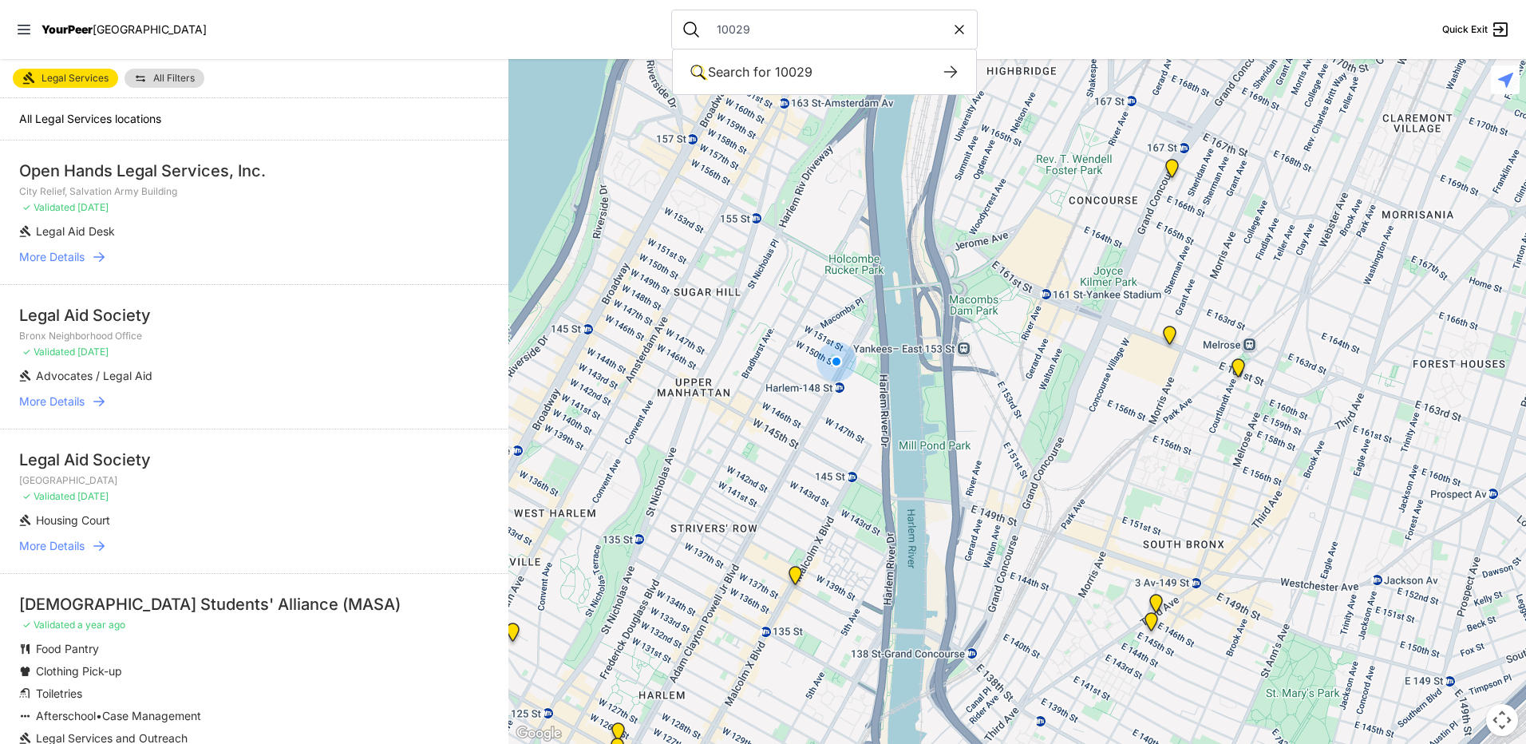 This screenshot has height=744, width=1526. I want to click on span: Case Management, so click(152, 715).